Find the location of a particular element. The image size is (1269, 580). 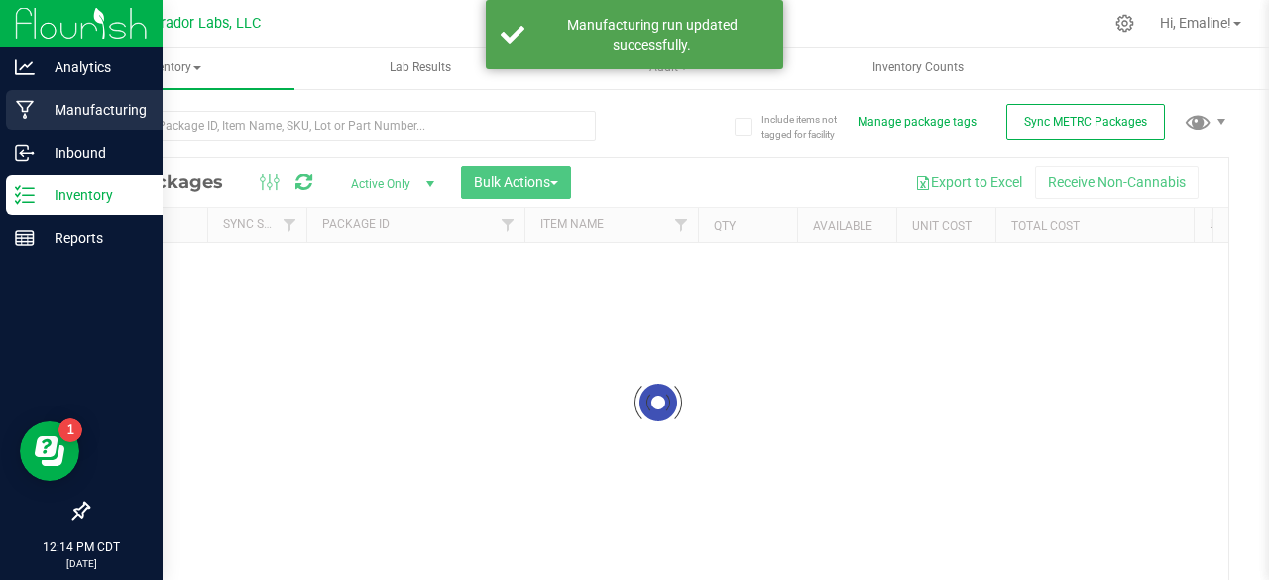

inline-svg: Inventory is located at coordinates (25, 195).